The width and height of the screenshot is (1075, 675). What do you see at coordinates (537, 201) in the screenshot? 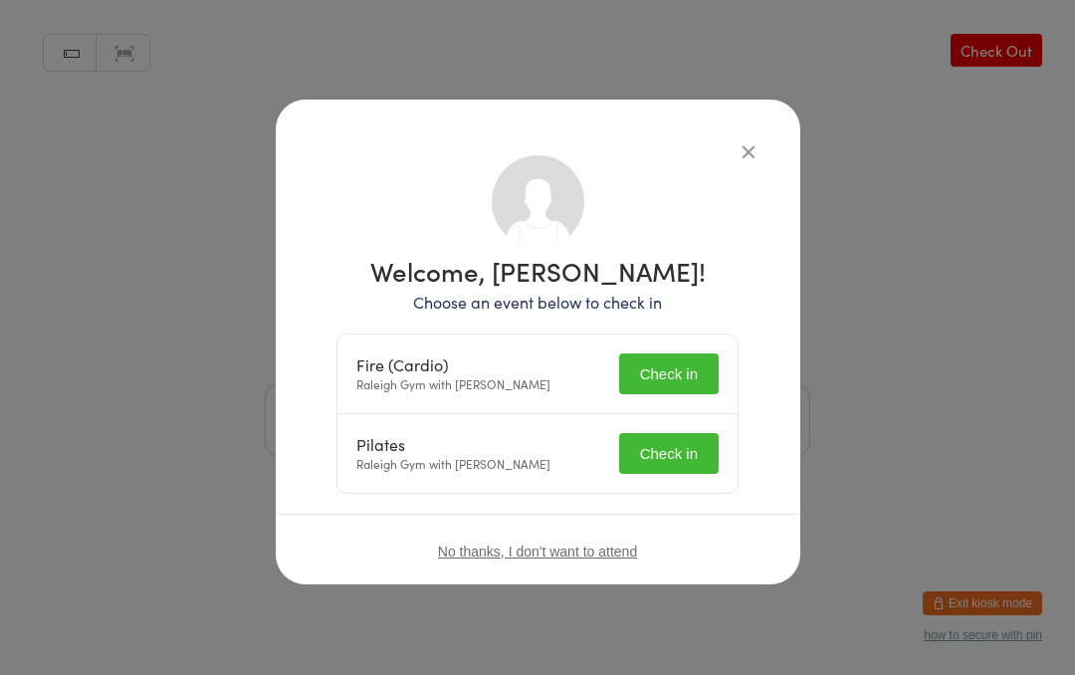
I see `img: no_photo.png` at bounding box center [537, 201].